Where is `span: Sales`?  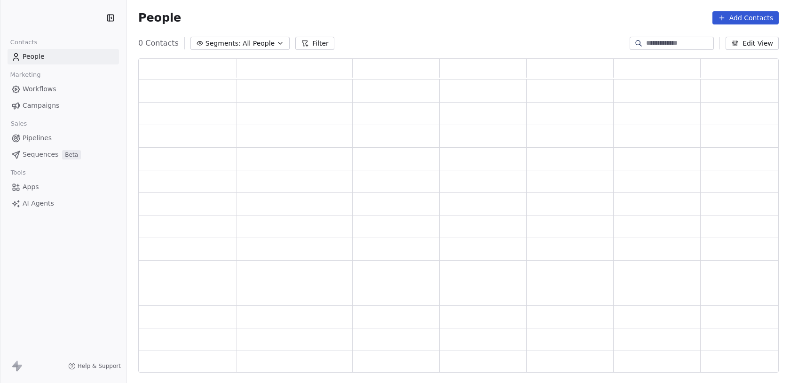
span: Sales is located at coordinates (19, 124).